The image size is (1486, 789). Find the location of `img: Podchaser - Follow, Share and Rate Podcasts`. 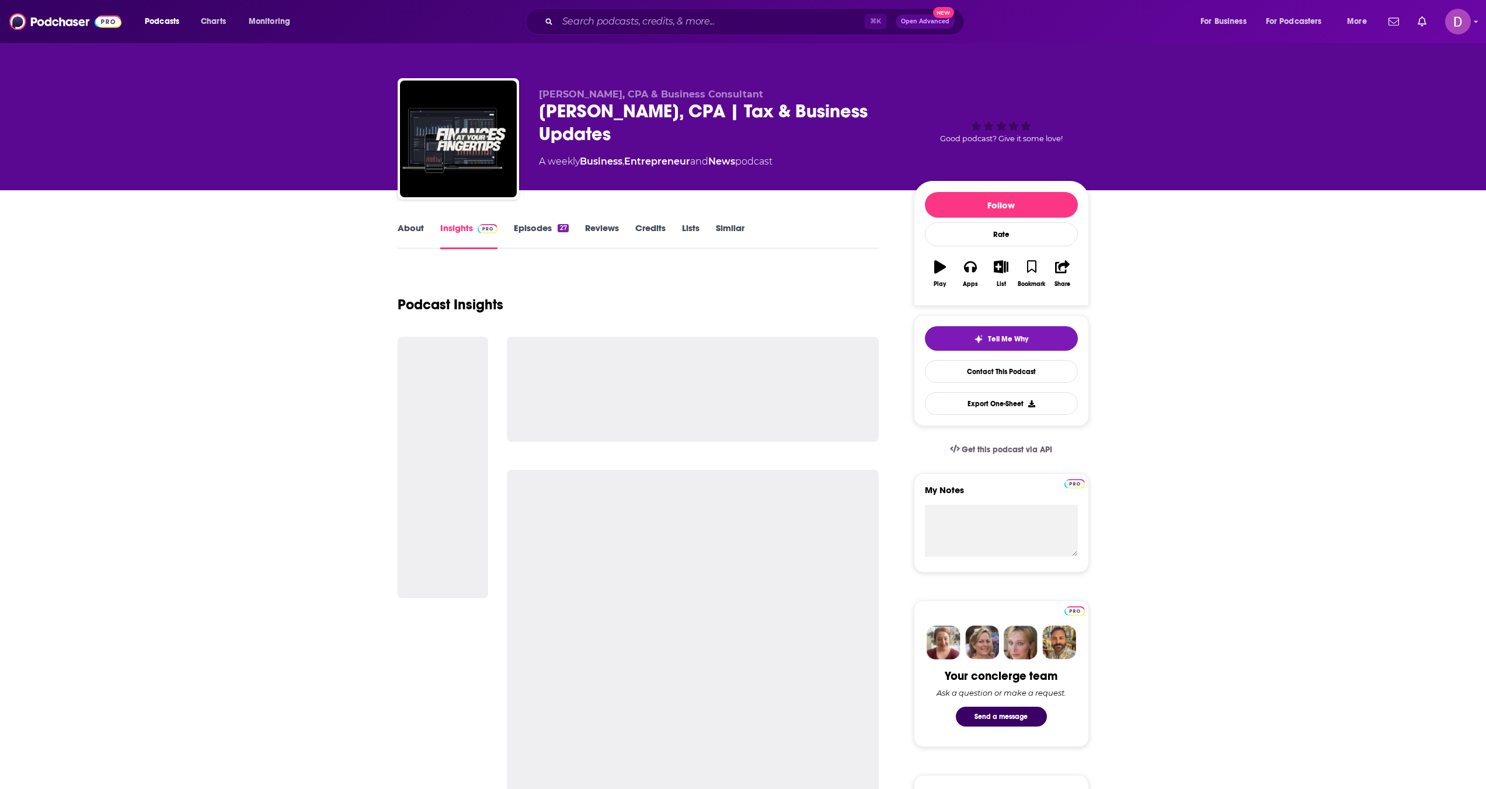

img: Podchaser - Follow, Share and Rate Podcasts is located at coordinates (65, 22).